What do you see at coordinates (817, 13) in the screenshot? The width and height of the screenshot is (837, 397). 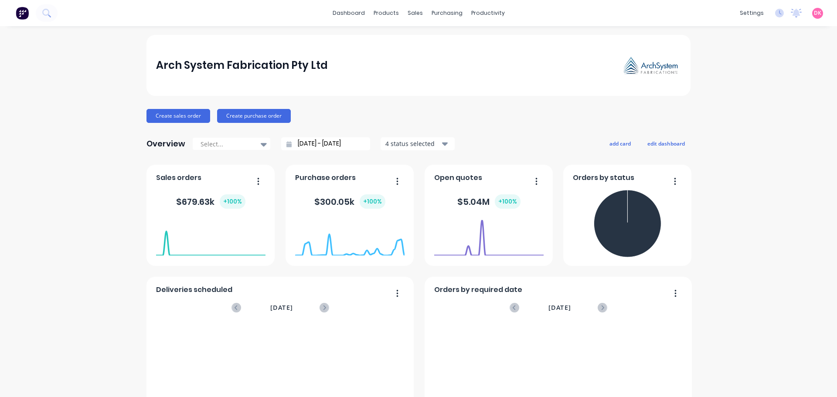 I see `span: DK` at bounding box center [817, 13].